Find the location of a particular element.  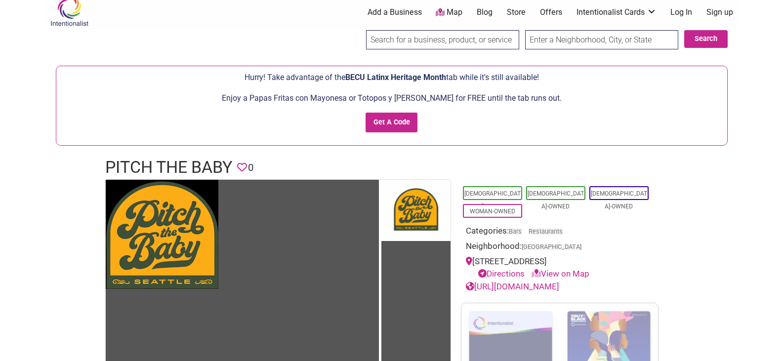

a: Intentionalist Cards is located at coordinates (617, 12).